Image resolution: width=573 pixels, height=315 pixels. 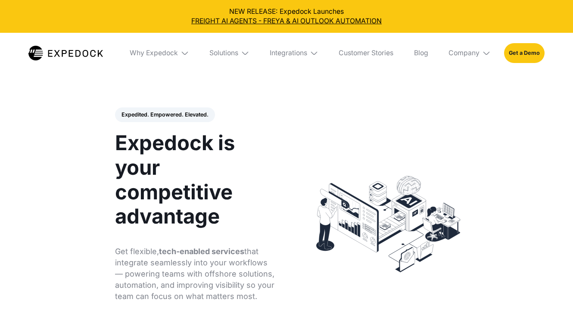 What do you see at coordinates (224, 53) in the screenshot?
I see `div: Solutions` at bounding box center [224, 53].